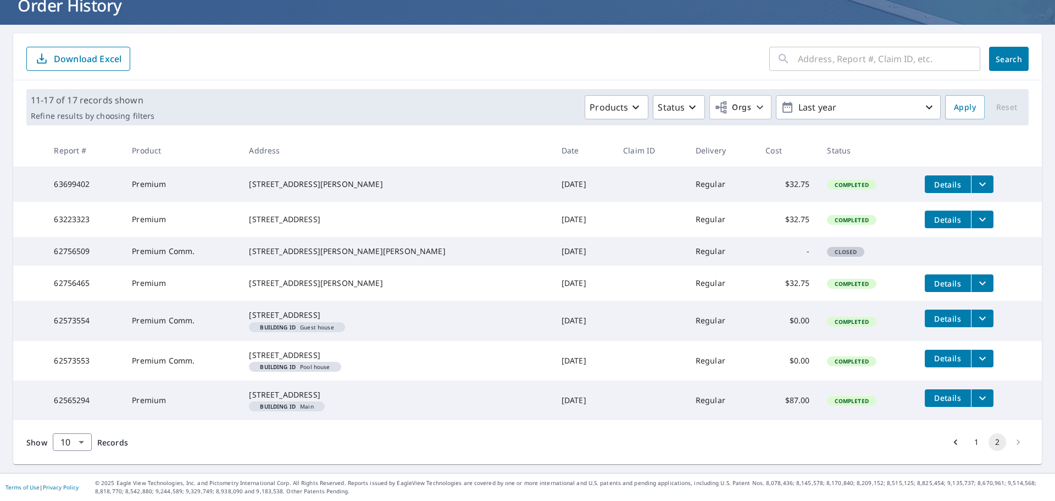  What do you see at coordinates (84, 150) in the screenshot?
I see `th: Report #` at bounding box center [84, 150].